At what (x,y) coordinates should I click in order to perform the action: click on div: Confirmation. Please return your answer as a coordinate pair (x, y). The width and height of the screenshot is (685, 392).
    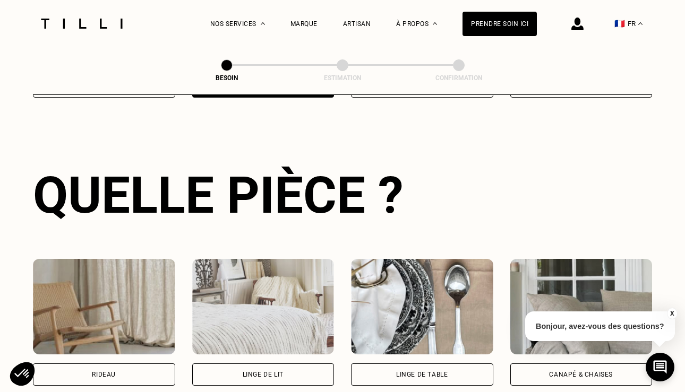
    Looking at the image, I should click on (459, 78).